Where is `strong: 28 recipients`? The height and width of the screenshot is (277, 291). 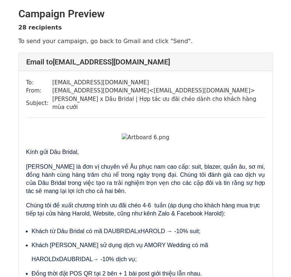 strong: 28 recipients is located at coordinates (40, 27).